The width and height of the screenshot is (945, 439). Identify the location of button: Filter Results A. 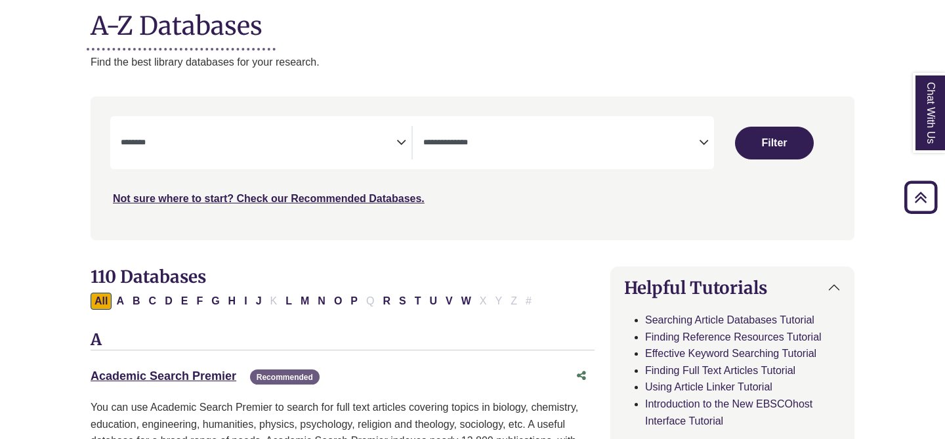
(120, 301).